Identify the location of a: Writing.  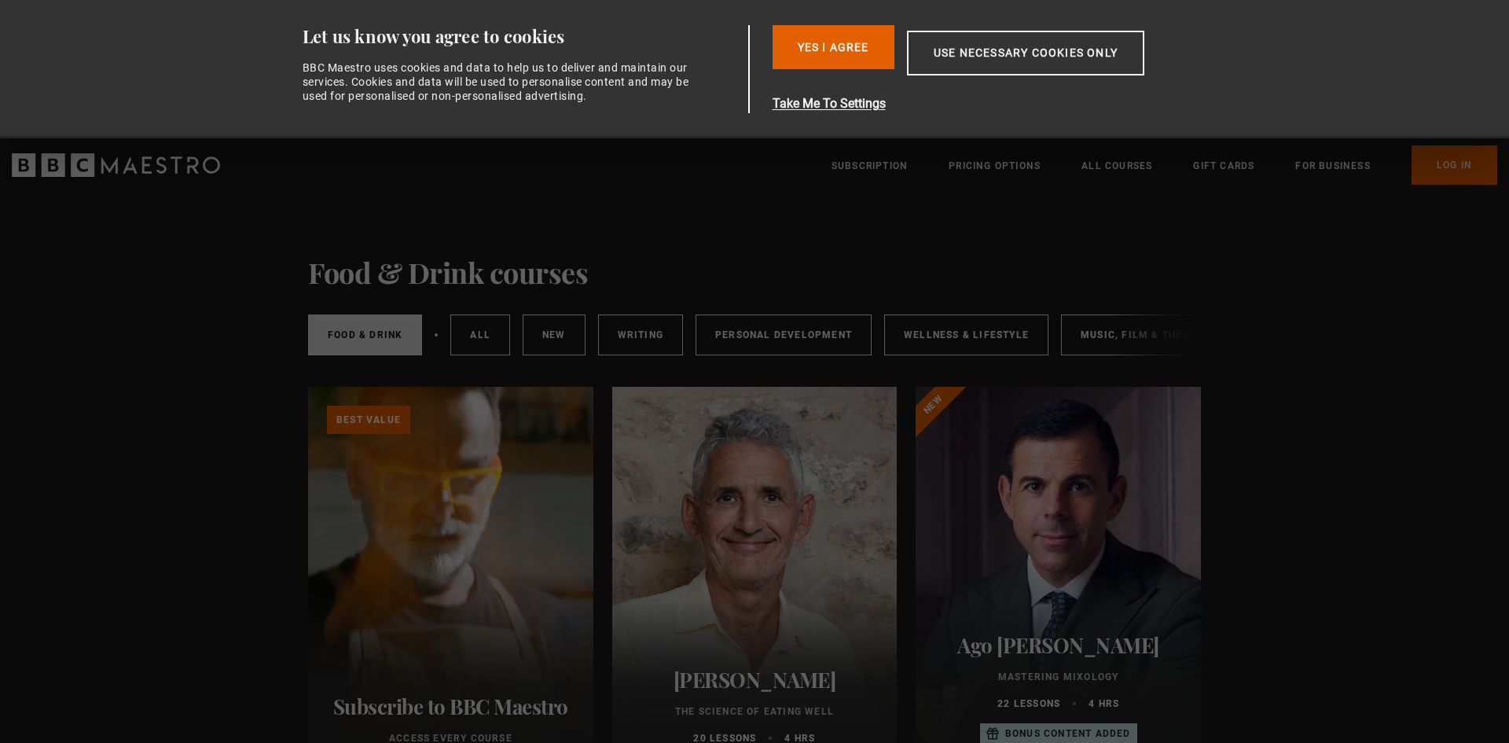
(641, 335).